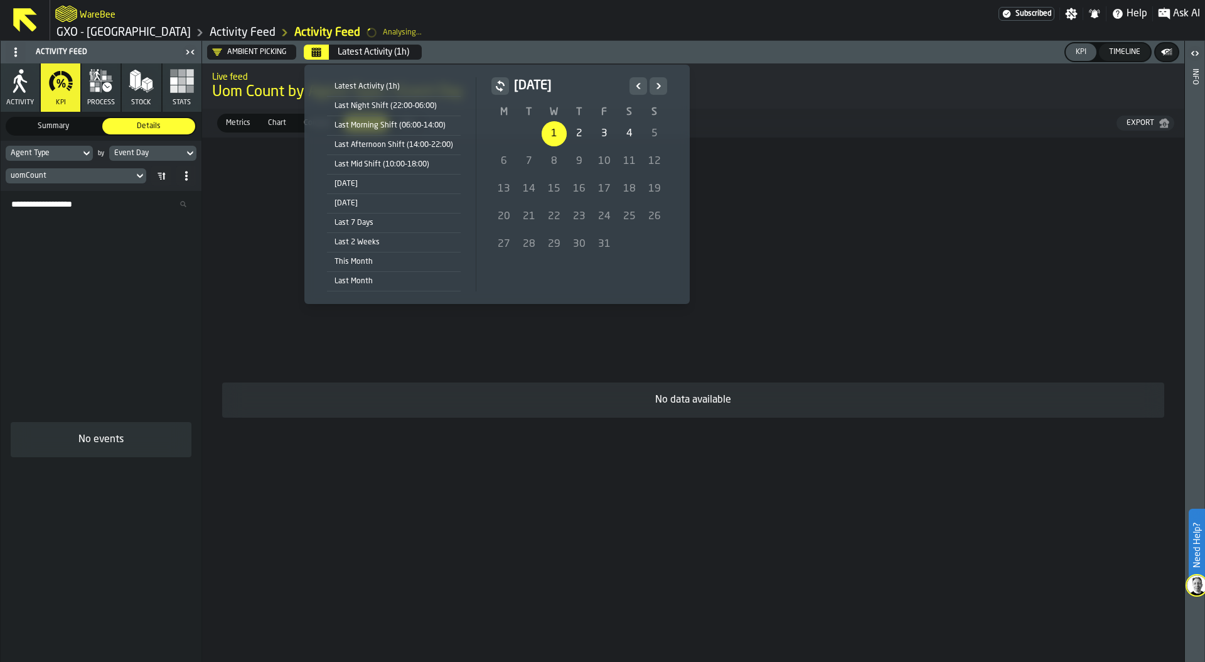 The image size is (1205, 662). Describe the element at coordinates (504, 161) in the screenshot. I see `div: 6` at that location.